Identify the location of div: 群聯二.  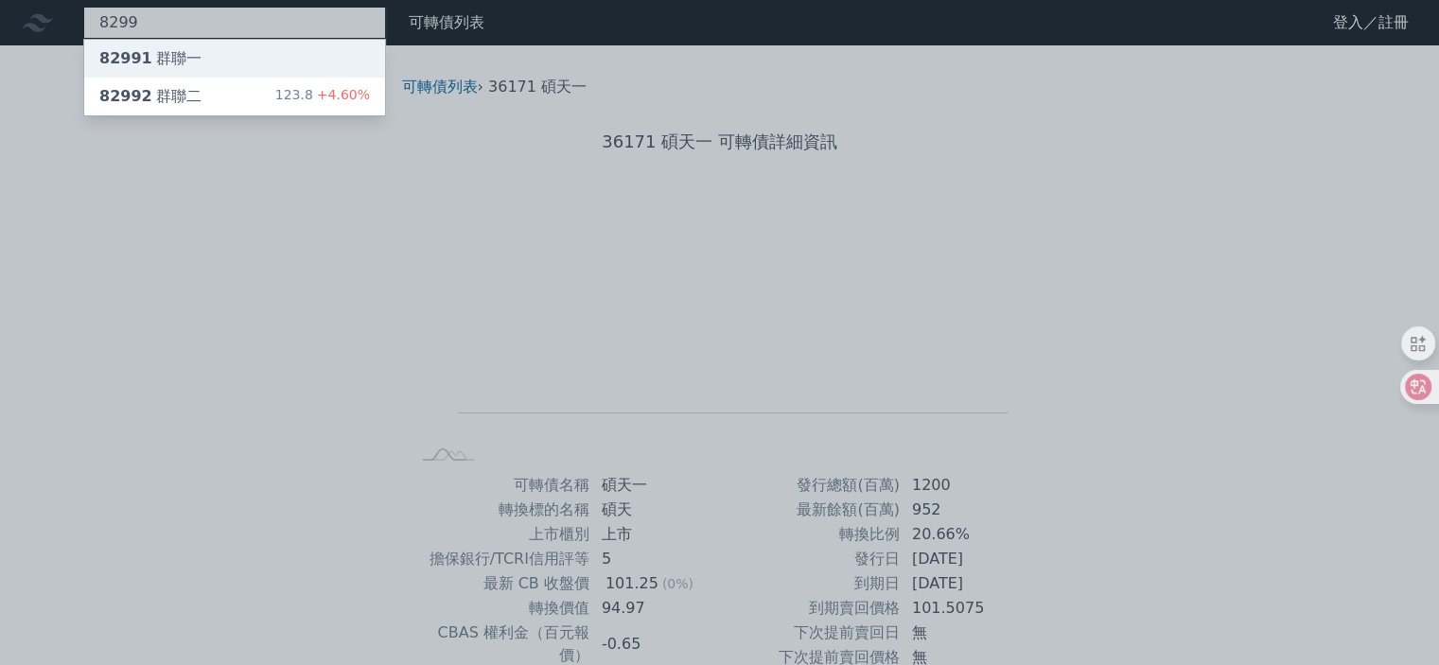
(150, 96).